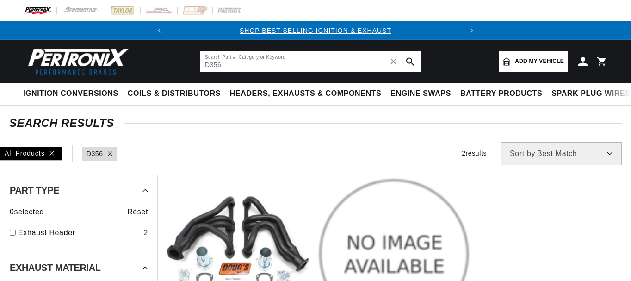 Image resolution: width=631 pixels, height=281 pixels. What do you see at coordinates (522, 153) in the screenshot?
I see `span: Sort by` at bounding box center [522, 153].